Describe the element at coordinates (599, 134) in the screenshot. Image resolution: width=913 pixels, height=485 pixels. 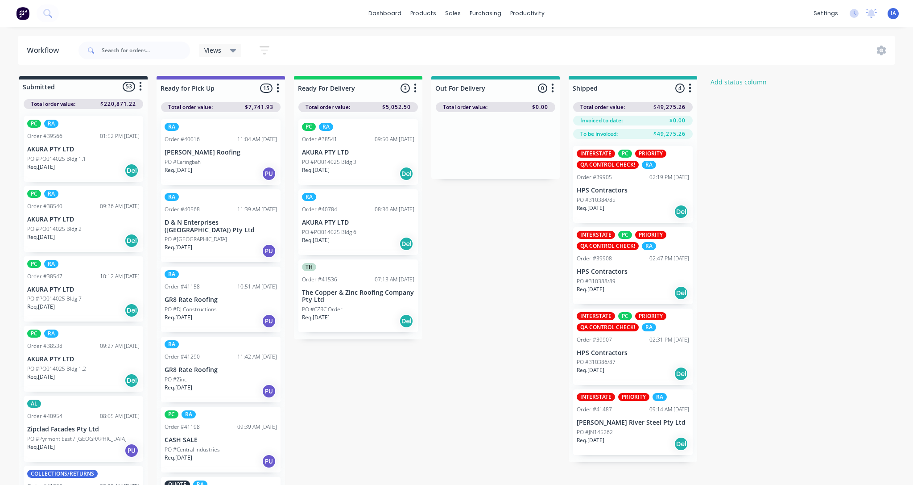
I see `span: To be invoiced:` at that location.